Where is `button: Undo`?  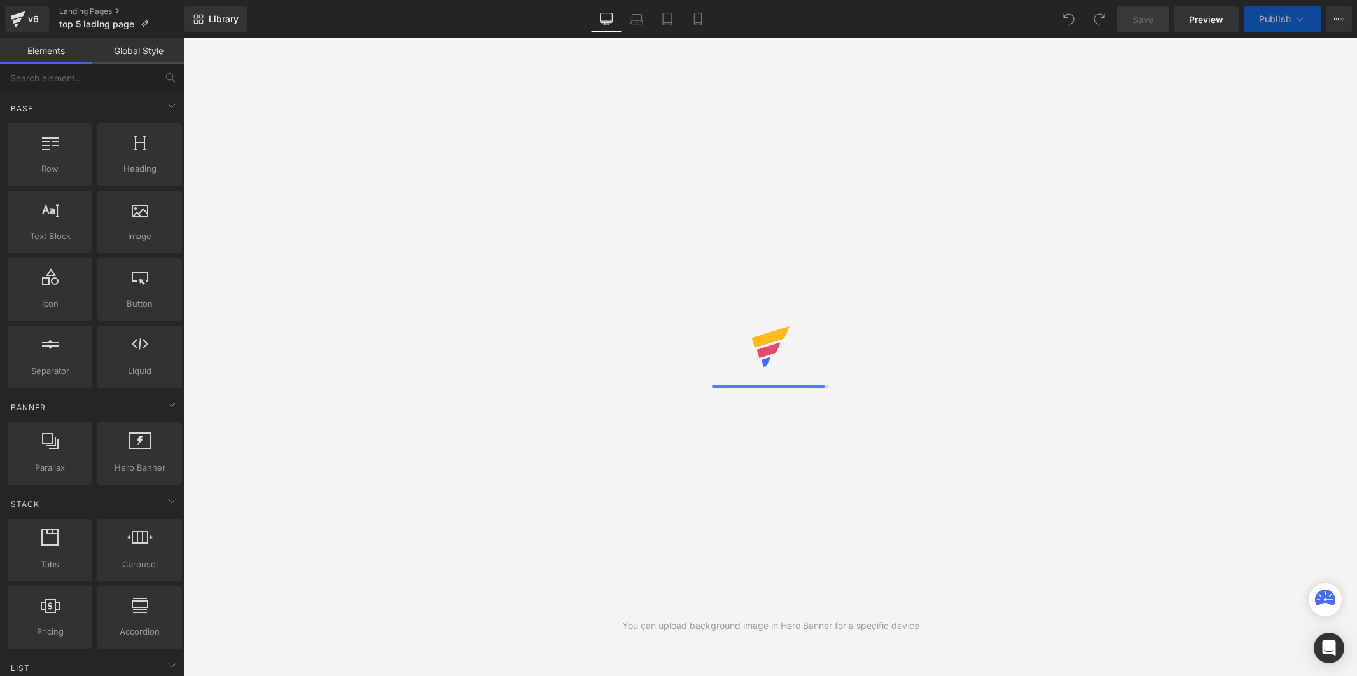 button: Undo is located at coordinates (1069, 19).